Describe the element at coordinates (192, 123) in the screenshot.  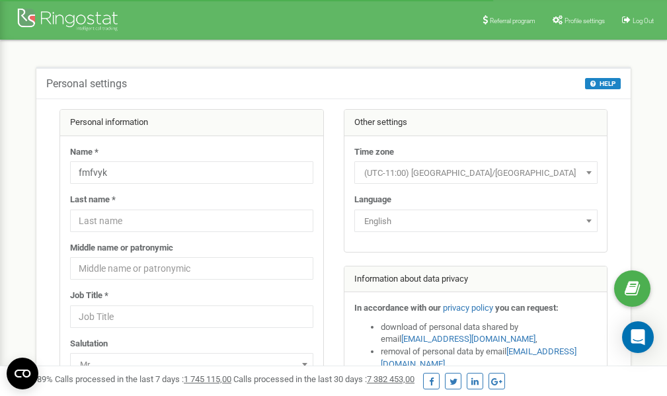
I see `div: Personal information` at that location.